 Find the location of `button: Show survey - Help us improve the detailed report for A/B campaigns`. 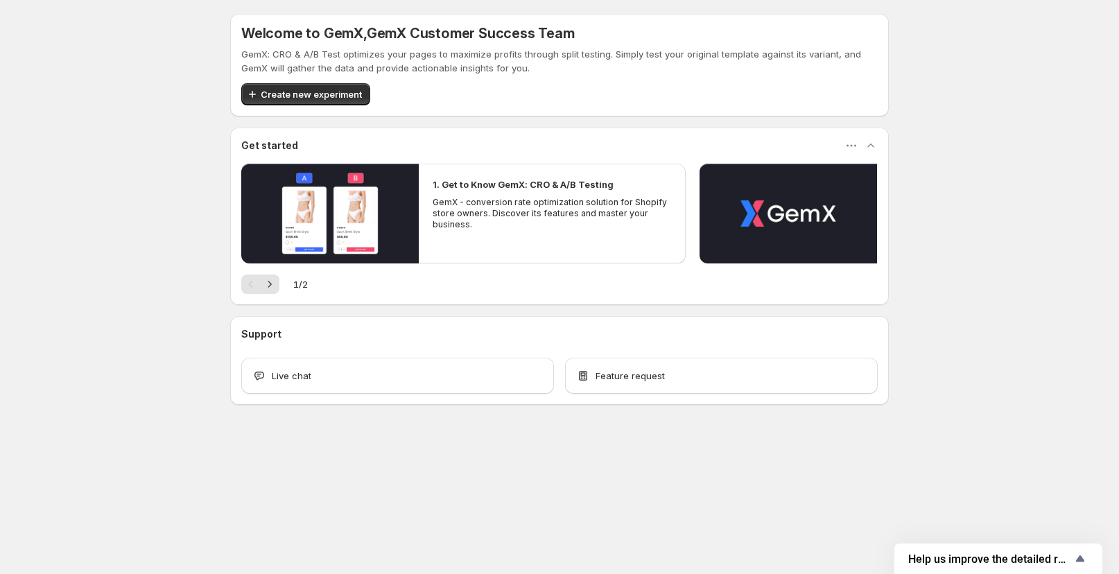

button: Show survey - Help us improve the detailed report for A/B campaigns is located at coordinates (998, 559).